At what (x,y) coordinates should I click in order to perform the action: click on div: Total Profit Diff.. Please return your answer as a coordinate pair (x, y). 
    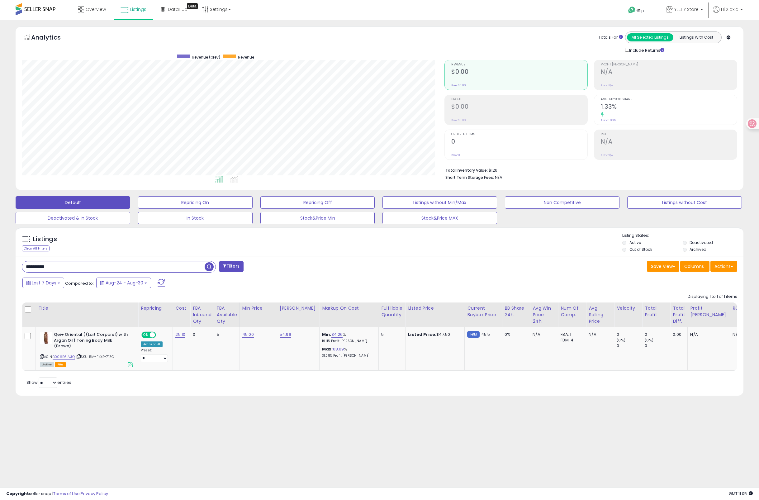
    Looking at the image, I should click on (679, 315).